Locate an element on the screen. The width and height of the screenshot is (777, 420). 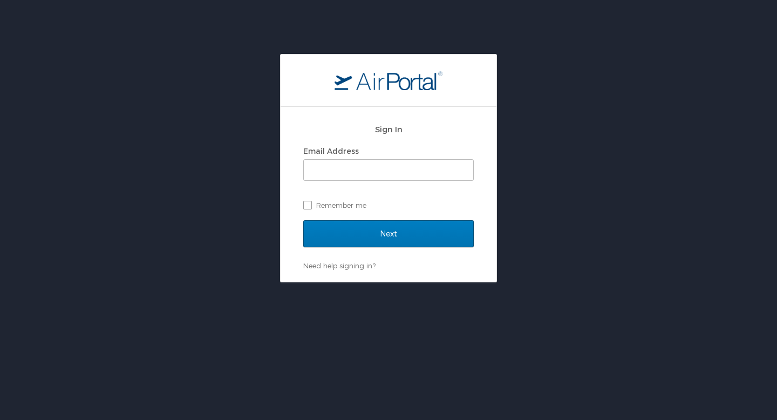
h2: Sign In is located at coordinates (388, 129).